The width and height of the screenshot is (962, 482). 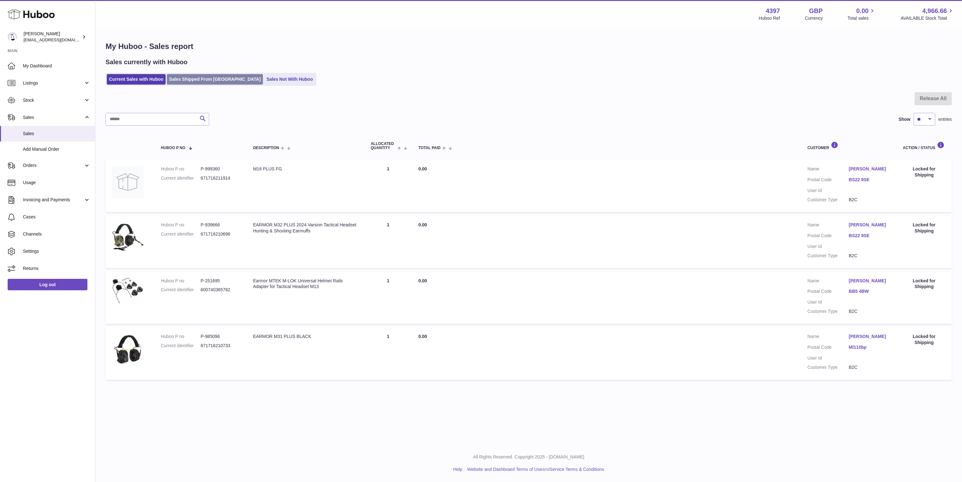 I want to click on a: Ml110bp, so click(x=870, y=347).